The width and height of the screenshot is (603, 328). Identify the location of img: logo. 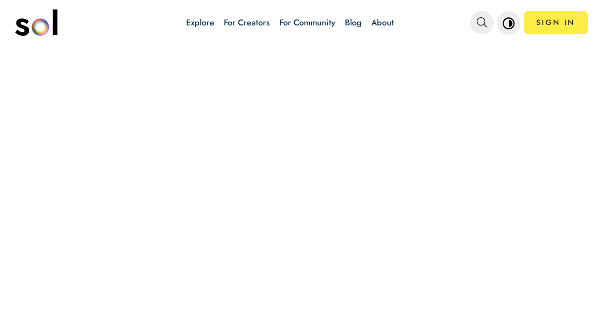
(36, 23).